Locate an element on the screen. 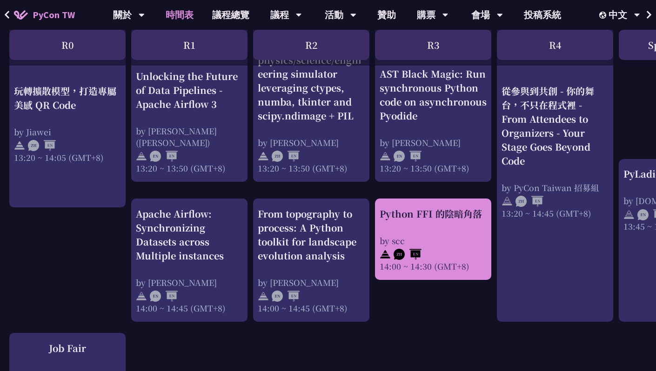 The image size is (656, 371). img: Home icon of PyCon TW 2025 is located at coordinates (21, 15).